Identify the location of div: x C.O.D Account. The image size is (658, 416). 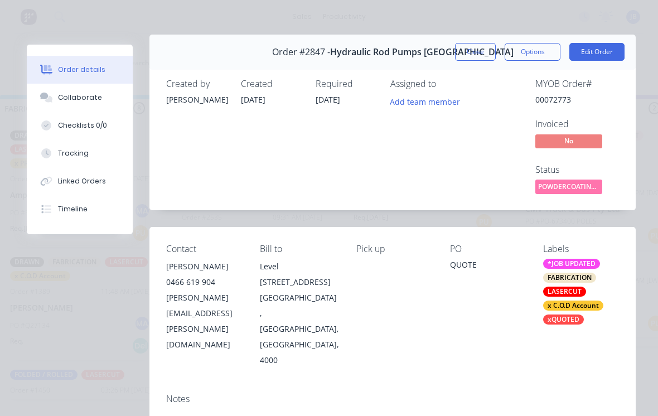
(573, 305).